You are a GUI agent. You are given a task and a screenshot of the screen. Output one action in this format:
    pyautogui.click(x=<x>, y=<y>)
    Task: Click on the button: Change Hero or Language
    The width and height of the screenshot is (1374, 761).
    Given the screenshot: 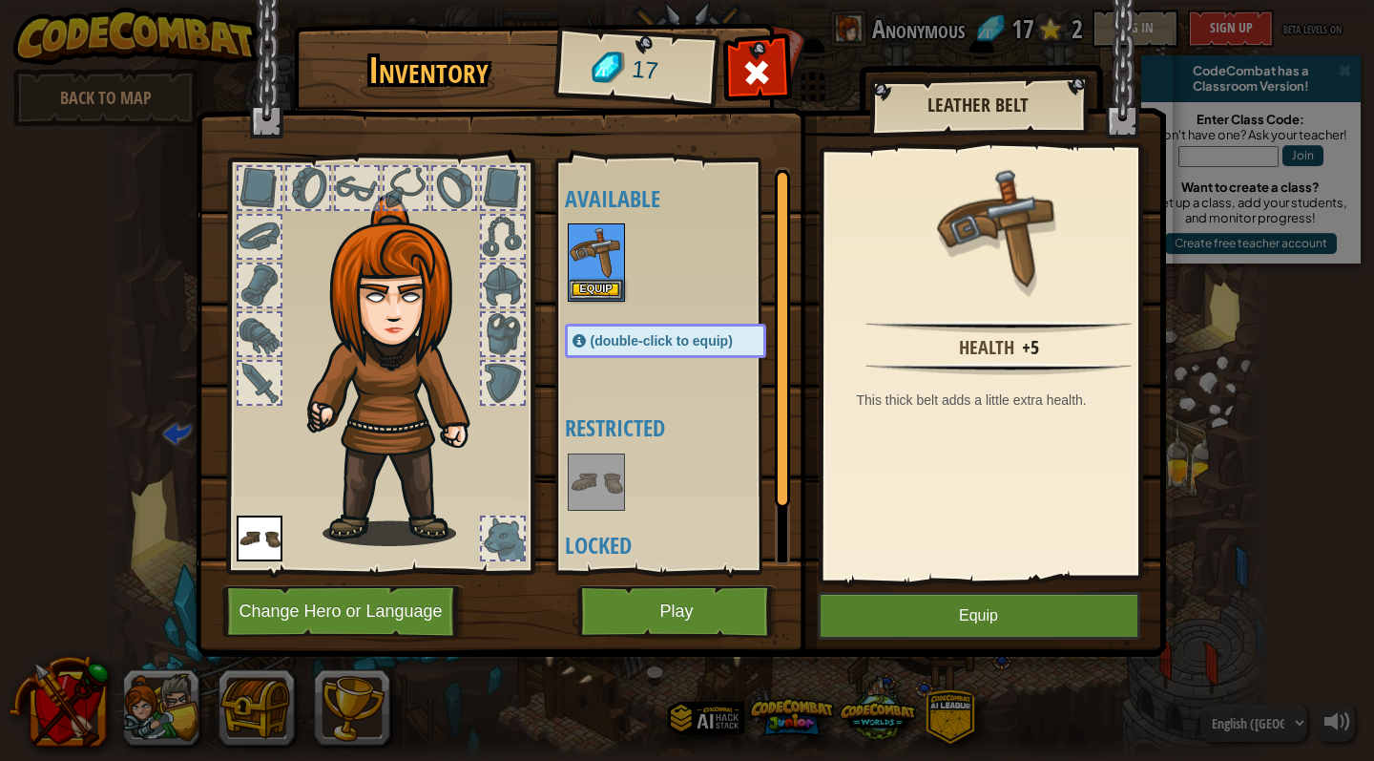 What is the action you would take?
    pyautogui.click(x=344, y=611)
    